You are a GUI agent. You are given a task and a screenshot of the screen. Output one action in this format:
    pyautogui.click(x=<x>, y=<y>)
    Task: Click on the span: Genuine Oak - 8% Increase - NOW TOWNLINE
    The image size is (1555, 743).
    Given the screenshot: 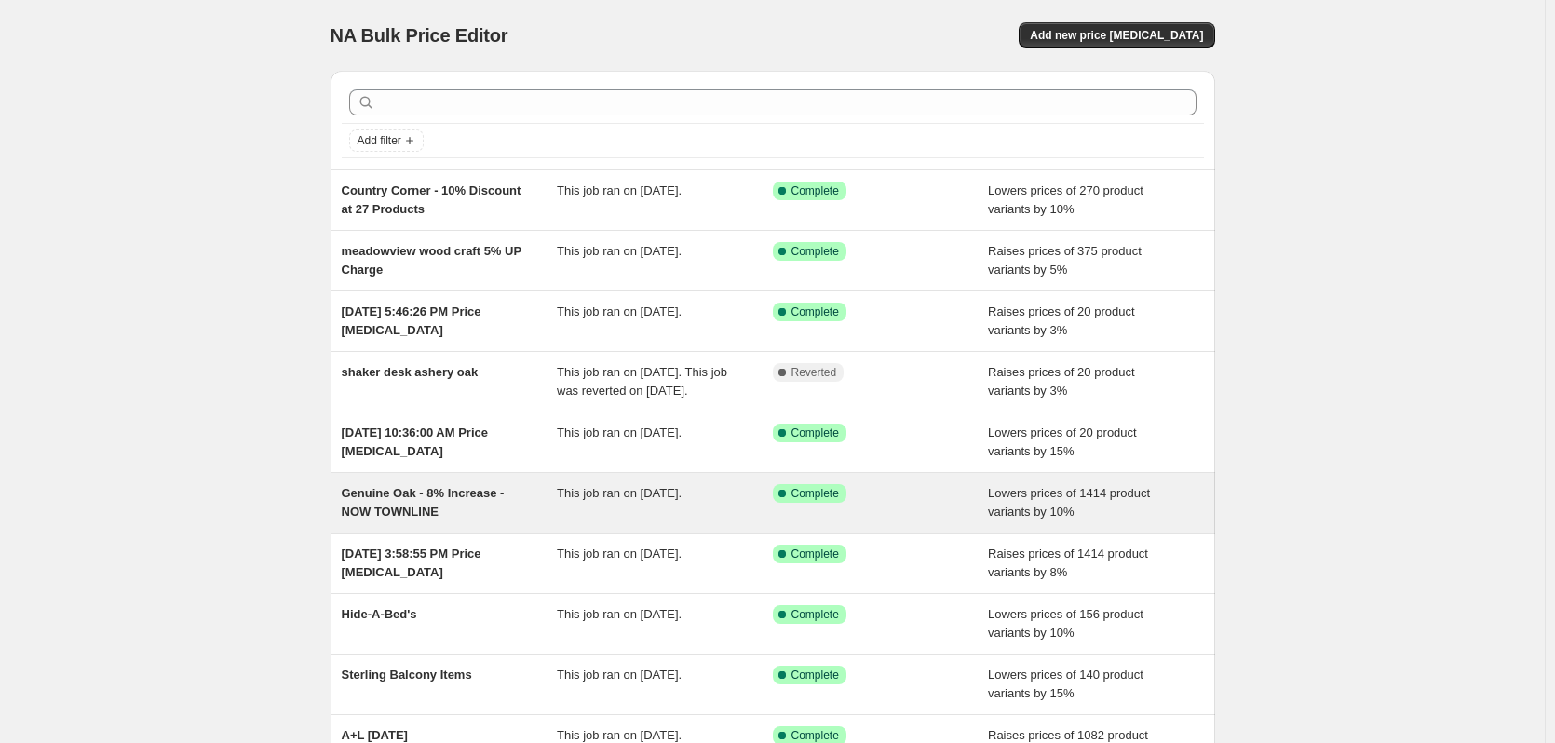 What is the action you would take?
    pyautogui.click(x=423, y=502)
    